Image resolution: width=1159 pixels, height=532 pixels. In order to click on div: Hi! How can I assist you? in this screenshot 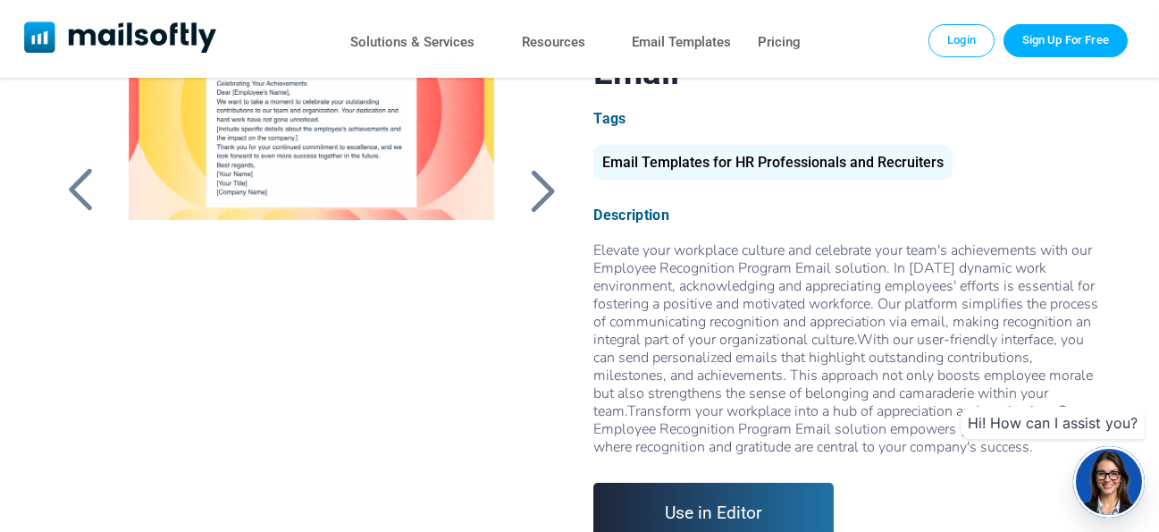, I will do `click(1053, 423)`.